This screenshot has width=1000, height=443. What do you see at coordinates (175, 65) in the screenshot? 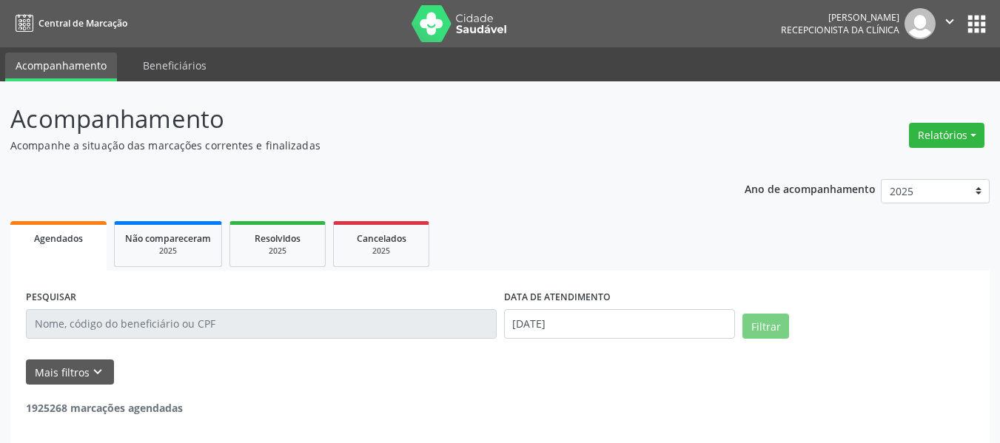
I see `a: Beneficiários` at bounding box center [175, 65].